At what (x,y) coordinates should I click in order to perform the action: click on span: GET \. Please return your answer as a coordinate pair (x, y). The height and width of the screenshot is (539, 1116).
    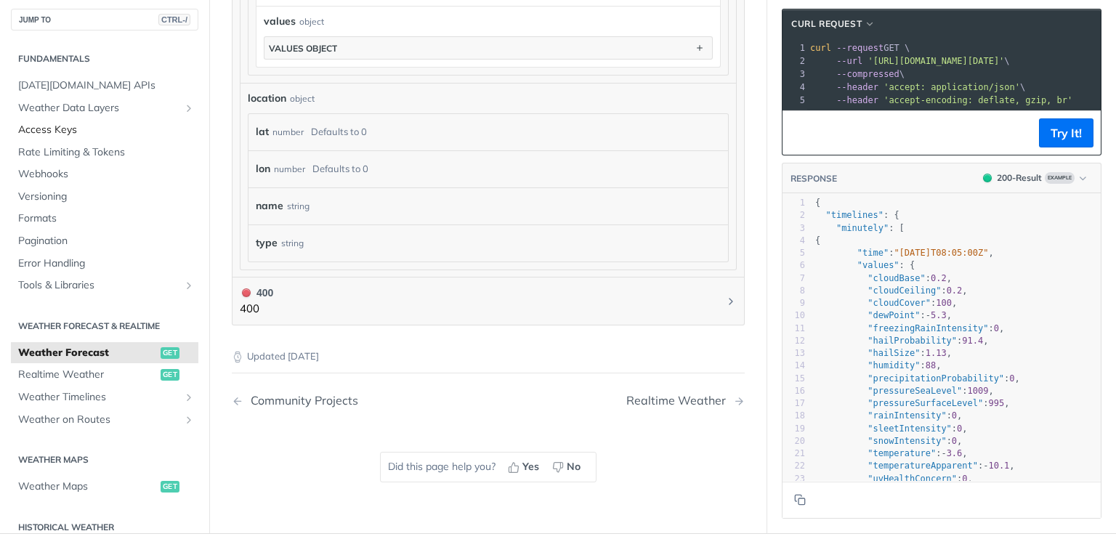
    Looking at the image, I should click on (859, 48).